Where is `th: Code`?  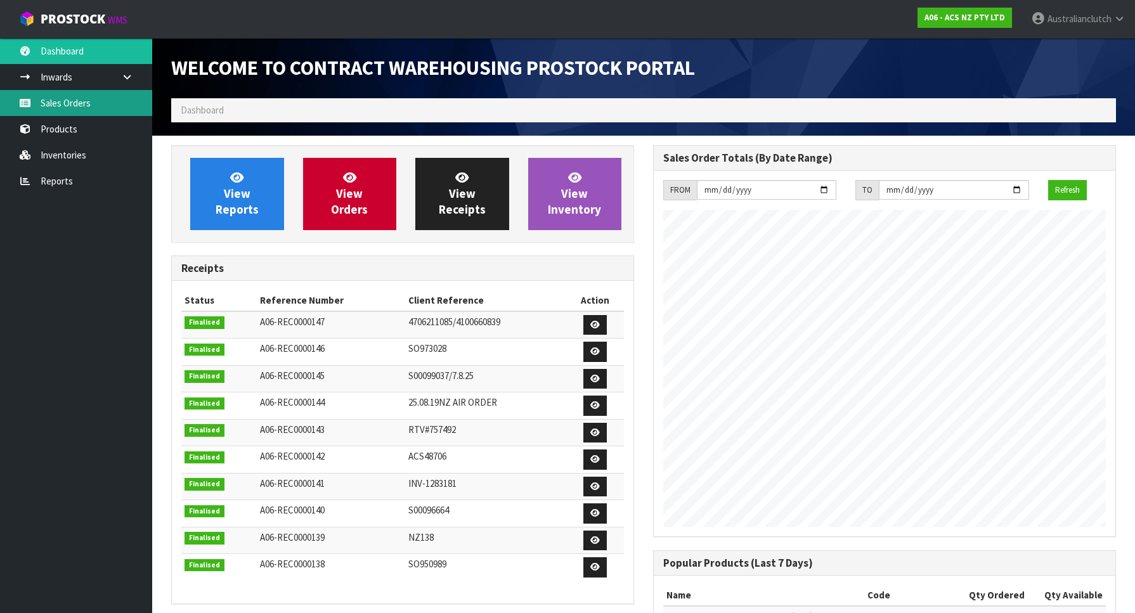 th: Code is located at coordinates (909, 596).